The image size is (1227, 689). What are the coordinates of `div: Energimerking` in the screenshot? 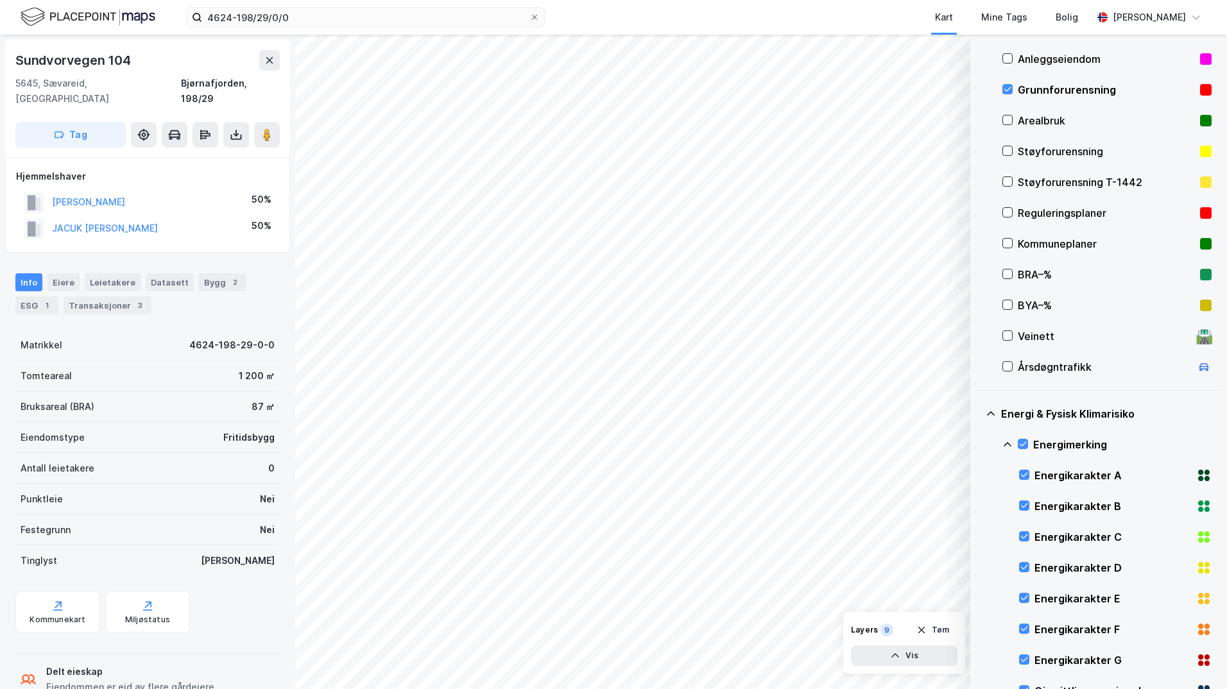 It's located at (1123, 445).